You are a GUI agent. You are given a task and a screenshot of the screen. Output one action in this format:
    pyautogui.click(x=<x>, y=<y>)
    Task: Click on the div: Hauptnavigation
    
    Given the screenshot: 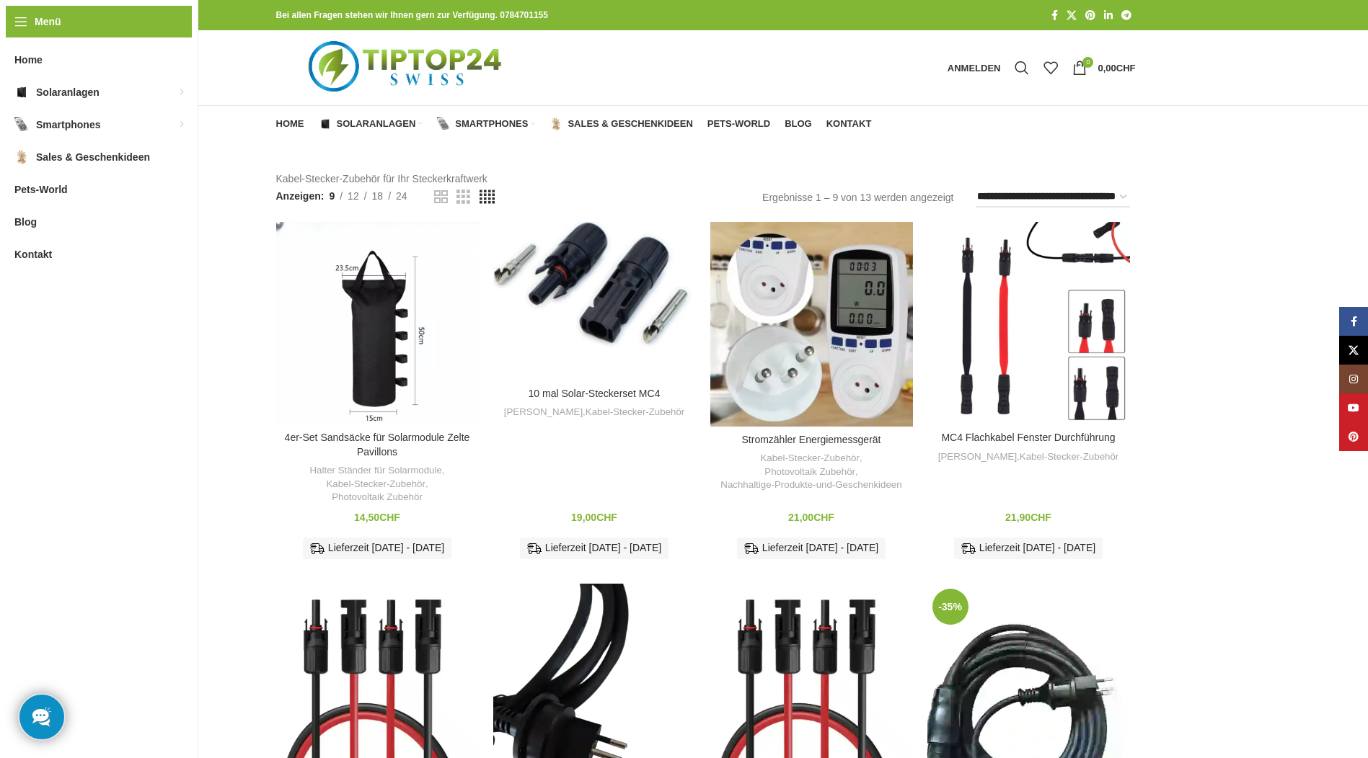 What is the action you would take?
    pyautogui.click(x=574, y=124)
    